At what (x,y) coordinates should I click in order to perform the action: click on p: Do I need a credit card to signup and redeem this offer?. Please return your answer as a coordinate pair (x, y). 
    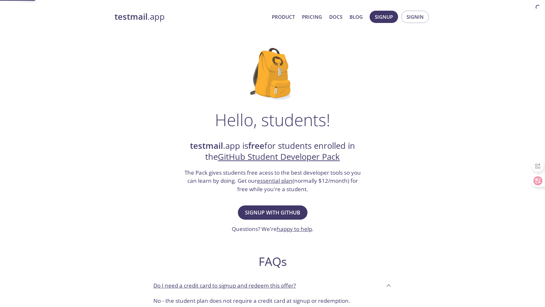
    Looking at the image, I should click on (225, 286).